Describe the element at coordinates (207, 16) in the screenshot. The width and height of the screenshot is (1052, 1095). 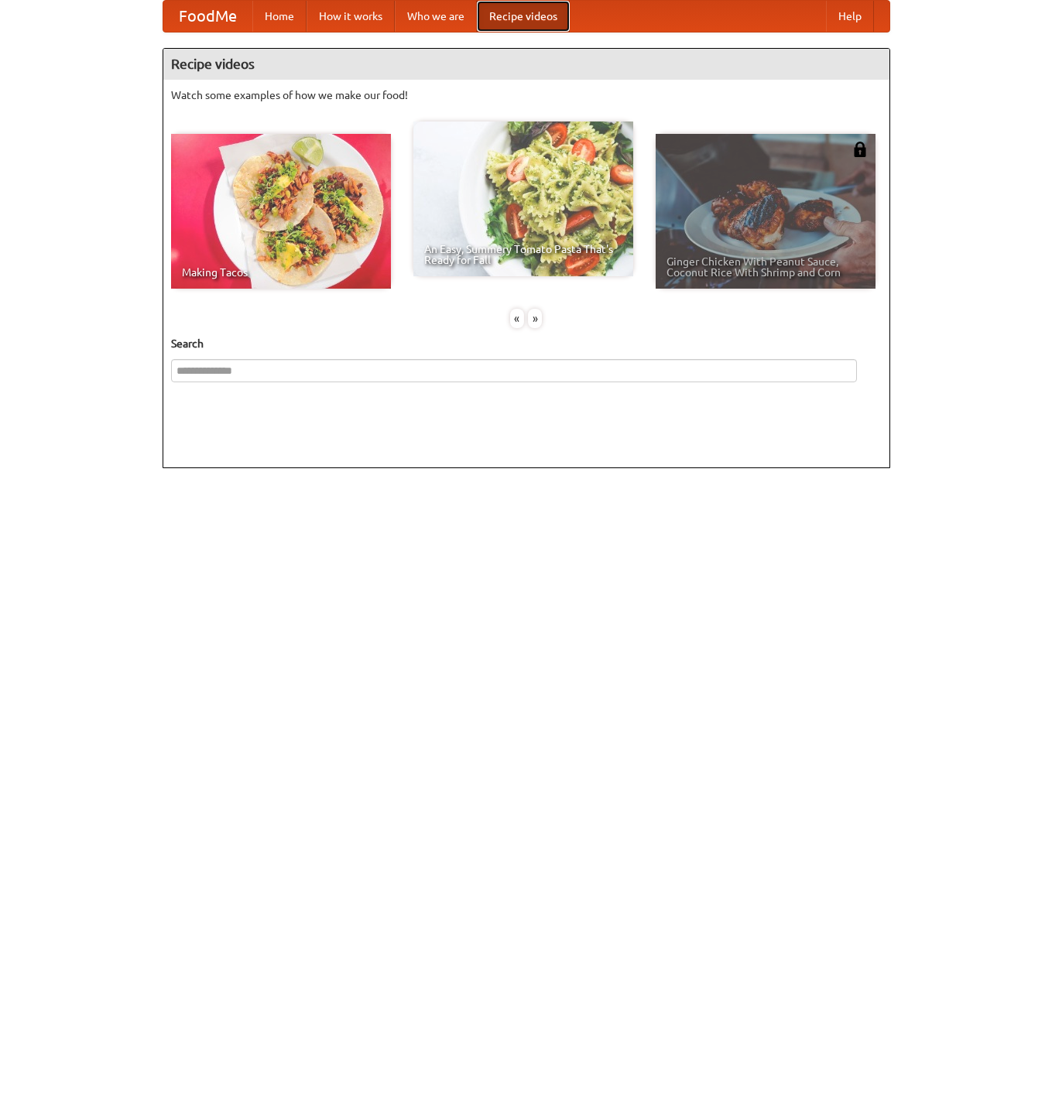
I see `a: FoodMe` at that location.